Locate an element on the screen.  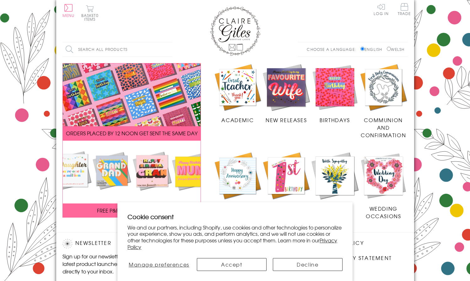
a: Age Cards is located at coordinates (286, 182).